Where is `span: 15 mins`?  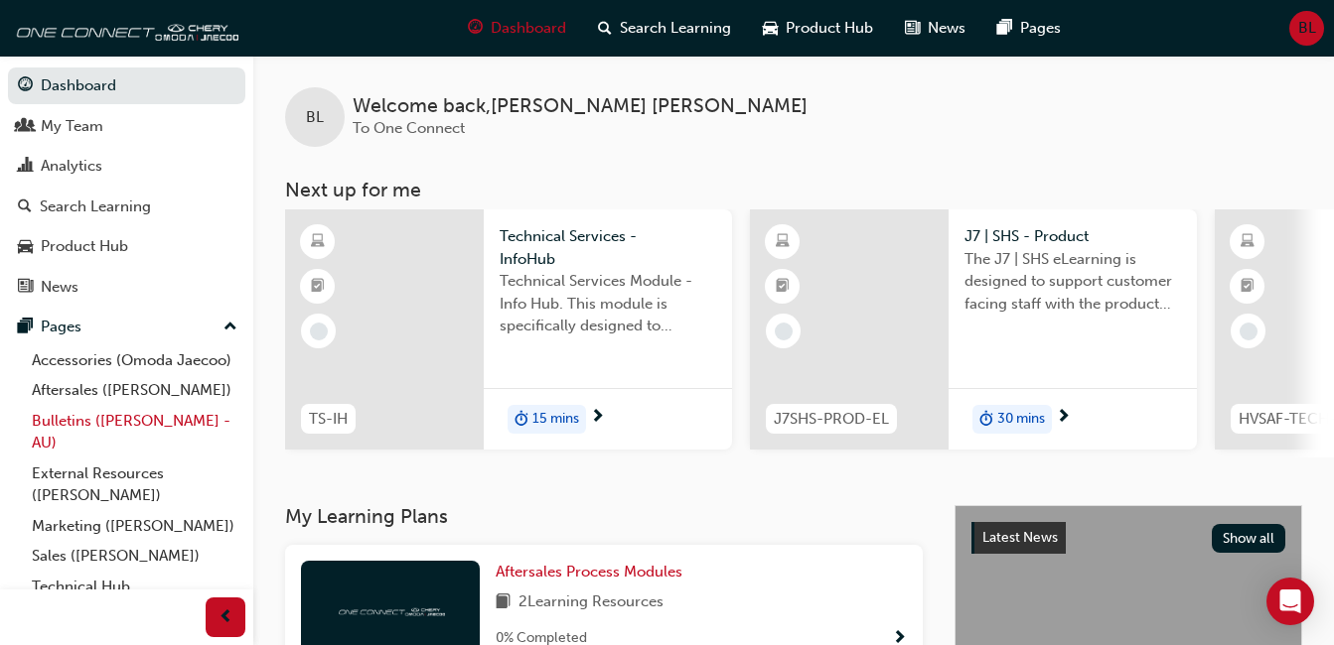
span: 15 mins is located at coordinates (555, 419).